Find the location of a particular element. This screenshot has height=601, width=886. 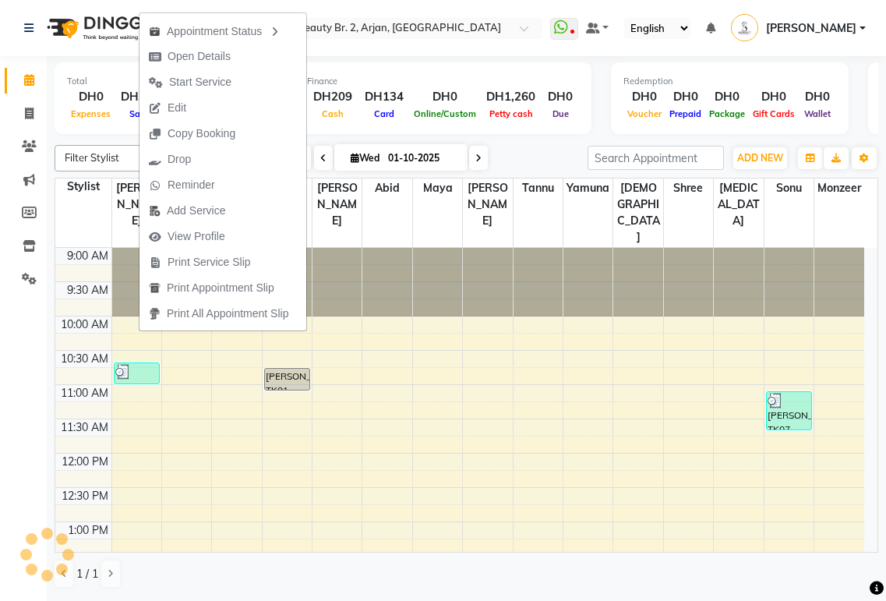

div: 9:00 AM is located at coordinates (87, 256).